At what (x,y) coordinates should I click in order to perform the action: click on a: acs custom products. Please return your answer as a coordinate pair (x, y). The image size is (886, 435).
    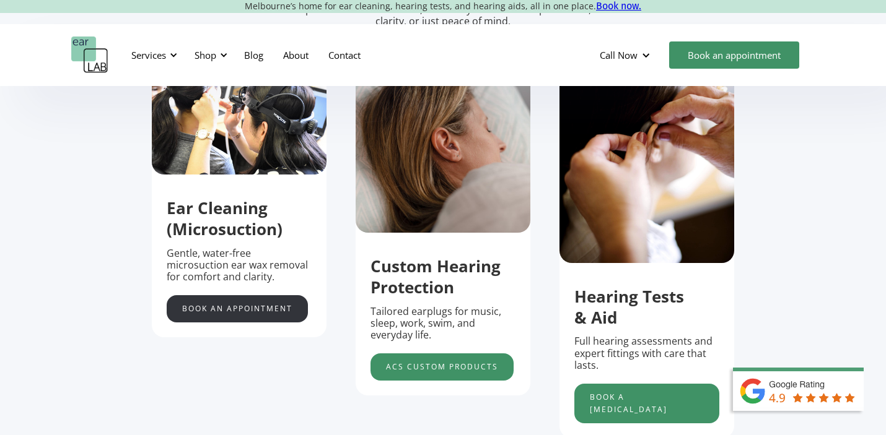
    Looking at the image, I should click on (442, 367).